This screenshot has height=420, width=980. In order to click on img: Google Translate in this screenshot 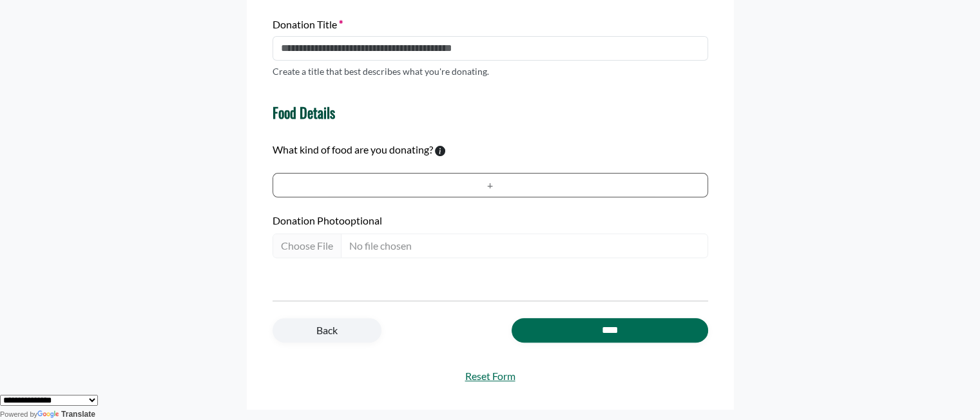, I will do `click(49, 414)`.